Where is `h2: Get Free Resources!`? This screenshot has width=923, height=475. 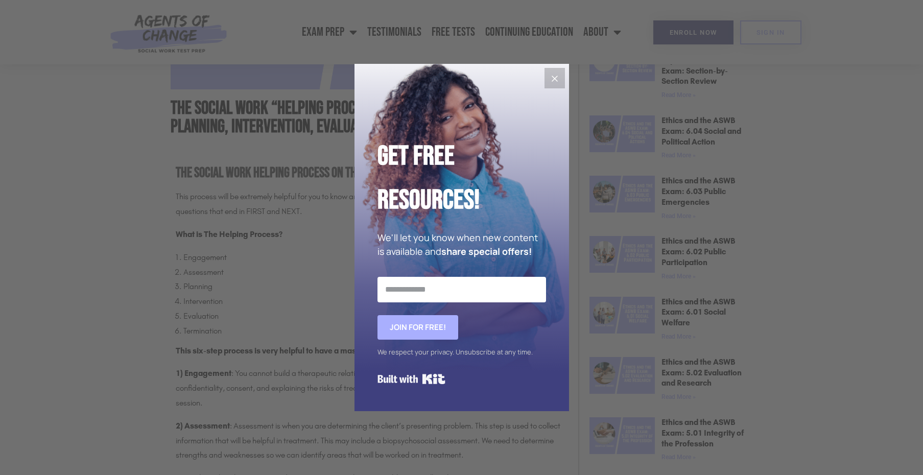 h2: Get Free Resources! is located at coordinates (462, 178).